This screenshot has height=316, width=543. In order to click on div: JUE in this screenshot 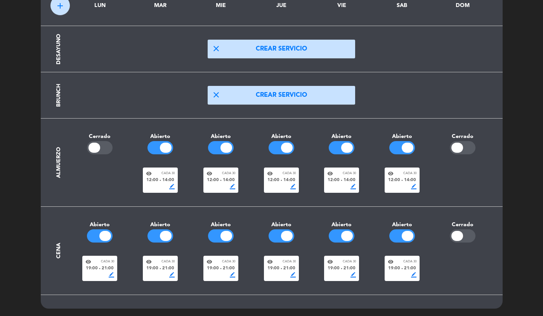, I will do `click(282, 5)`.